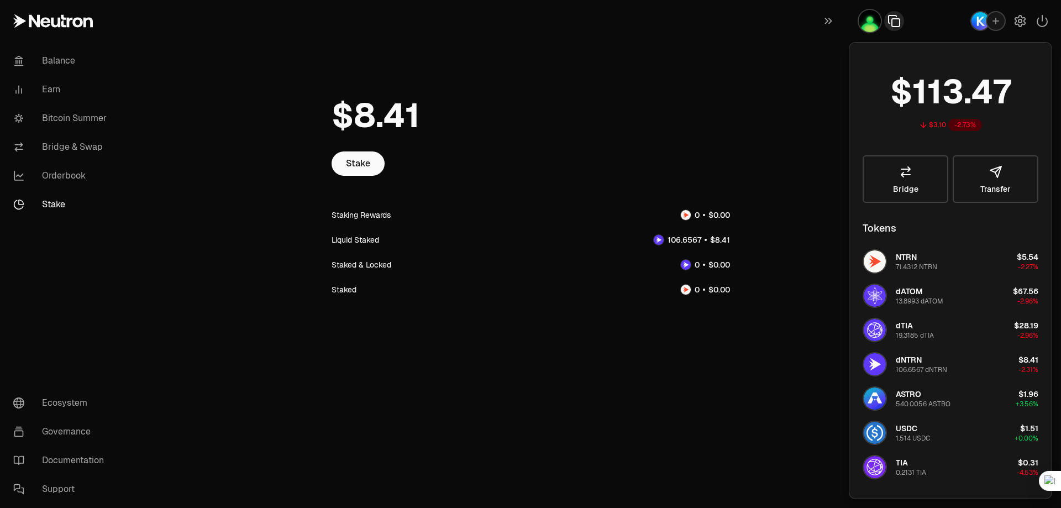 This screenshot has height=508, width=1061. I want to click on button: USDC LogoUSDC1.514 USDC$1.51+0.00%, so click(950, 433).